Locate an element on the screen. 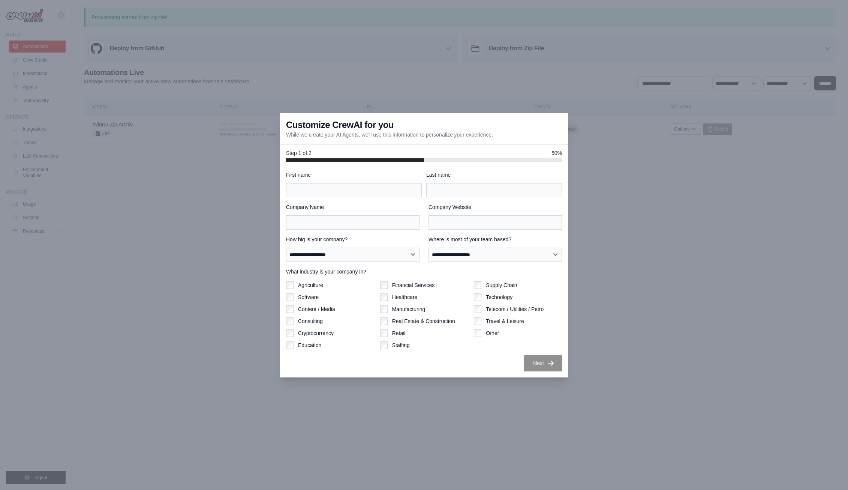 This screenshot has height=490, width=848. h3: Customize CrewAI for you is located at coordinates (340, 125).